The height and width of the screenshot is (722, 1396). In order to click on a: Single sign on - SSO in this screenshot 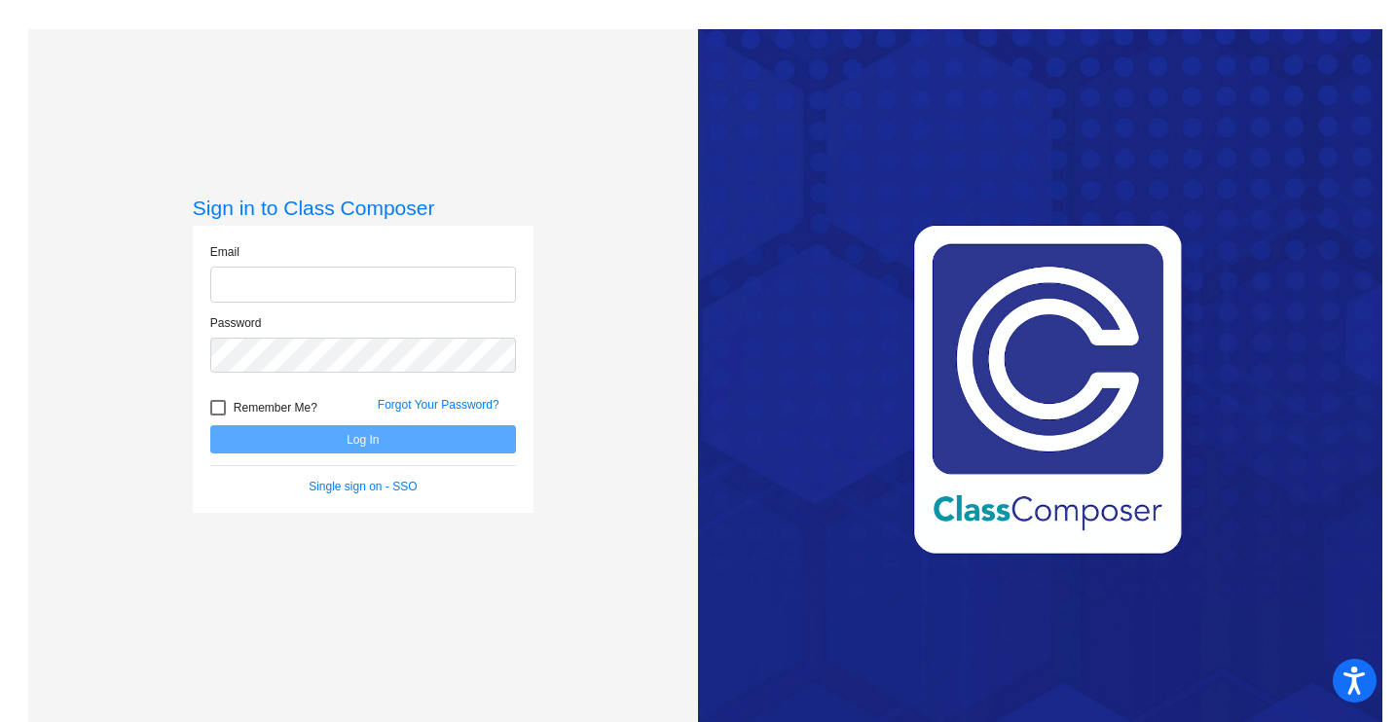, I will do `click(362, 487)`.